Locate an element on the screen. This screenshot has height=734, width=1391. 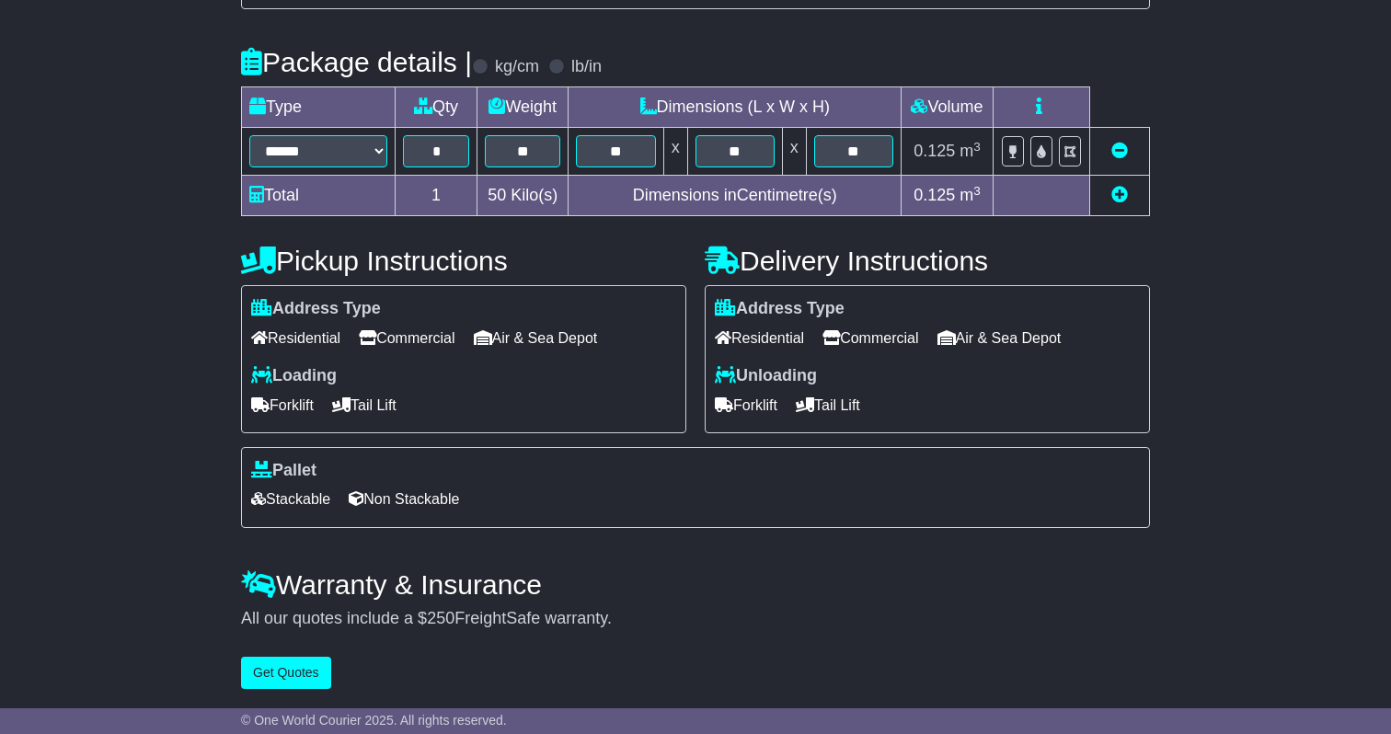
span: © One World Courier 2025. All rights reserved. is located at coordinates (373, 720).